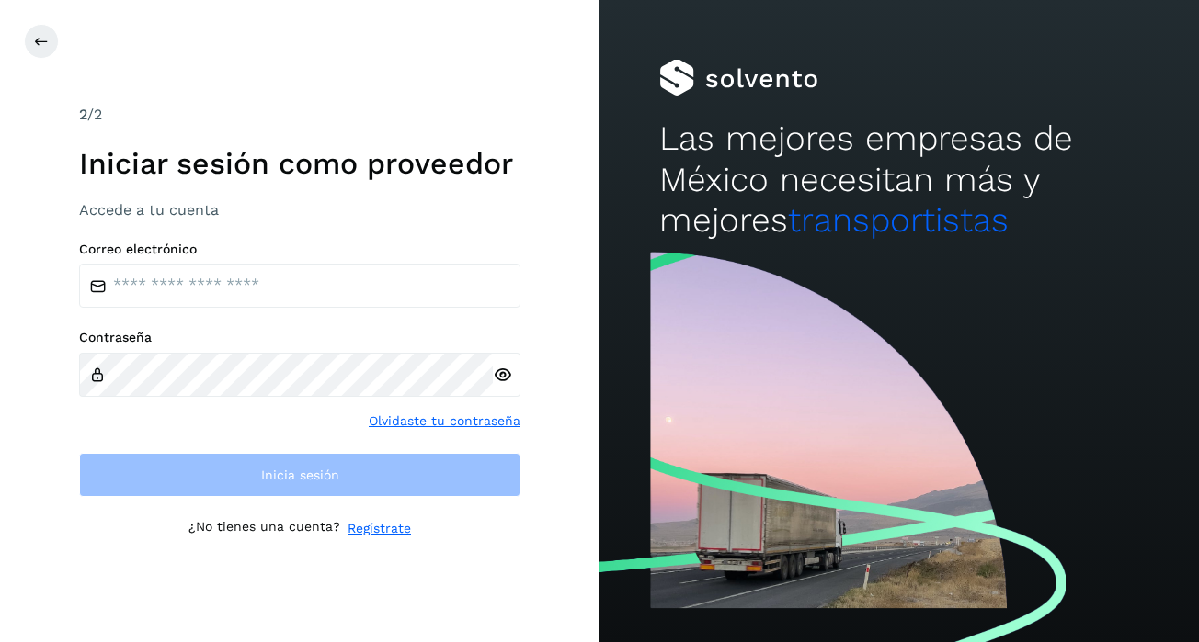  What do you see at coordinates (379, 529) in the screenshot?
I see `a: Regístrate` at bounding box center [379, 529].